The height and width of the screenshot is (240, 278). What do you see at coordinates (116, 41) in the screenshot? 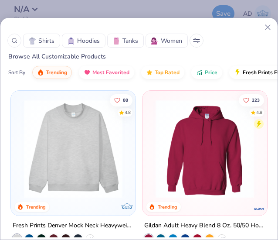
I see `img: Tanks` at bounding box center [116, 41].